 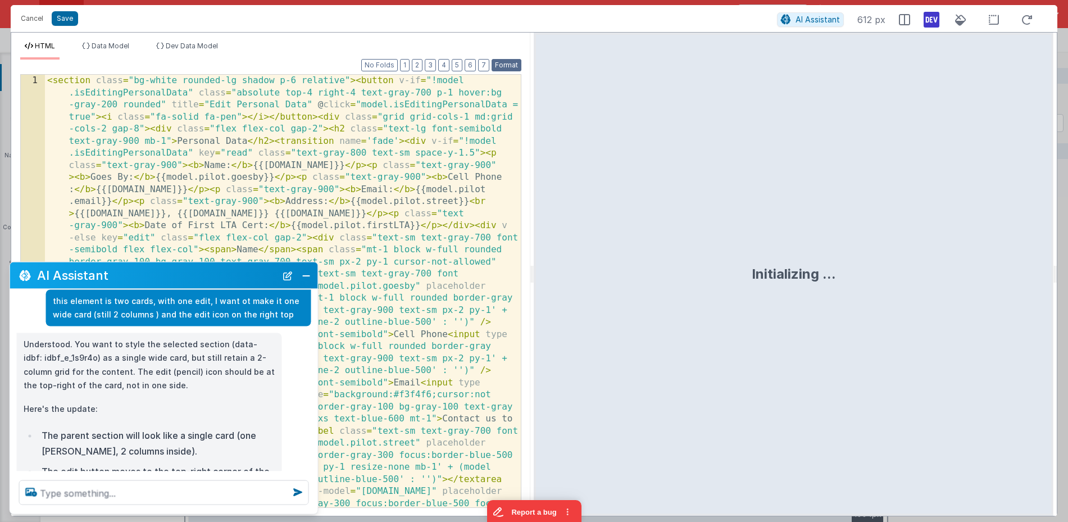 I want to click on button: 3, so click(x=430, y=65).